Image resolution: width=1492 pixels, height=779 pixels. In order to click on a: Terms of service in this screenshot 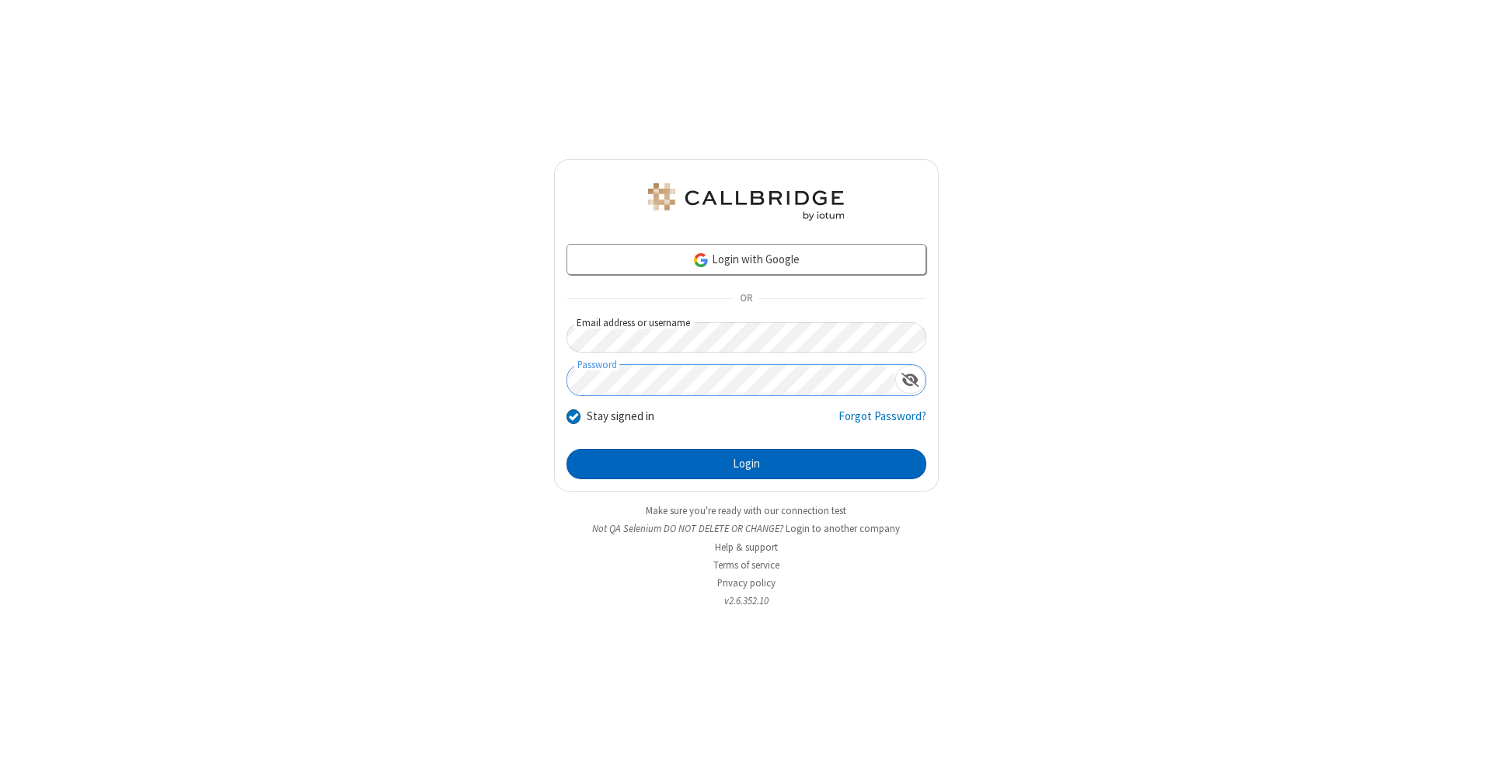, I will do `click(746, 565)`.